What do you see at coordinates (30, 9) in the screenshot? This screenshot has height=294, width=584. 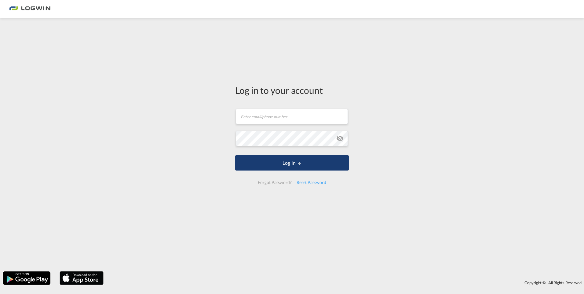 I see `img: 2761ae10d95411efa20a1f5e0282d2d7.png` at bounding box center [30, 9].